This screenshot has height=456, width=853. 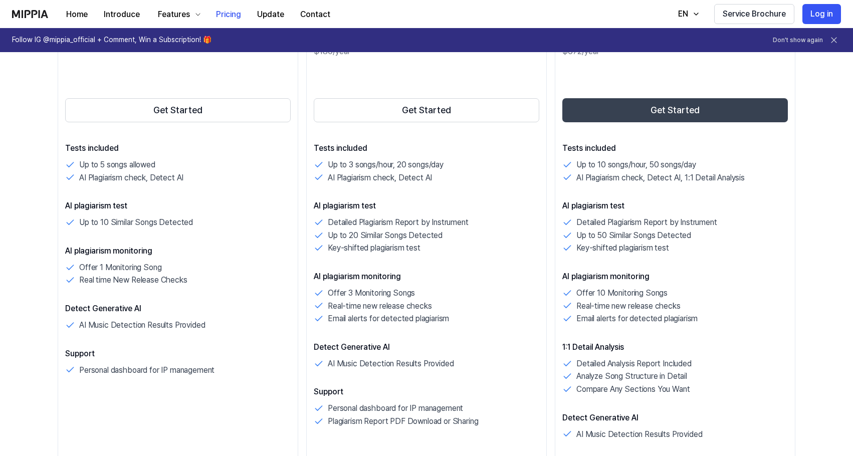 What do you see at coordinates (315, 15) in the screenshot?
I see `button: Contact` at bounding box center [315, 15].